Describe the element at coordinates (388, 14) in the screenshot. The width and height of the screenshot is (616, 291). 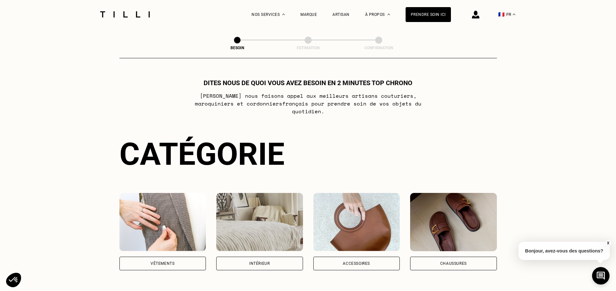
I see `img: Menu déroulant à propos` at that location.